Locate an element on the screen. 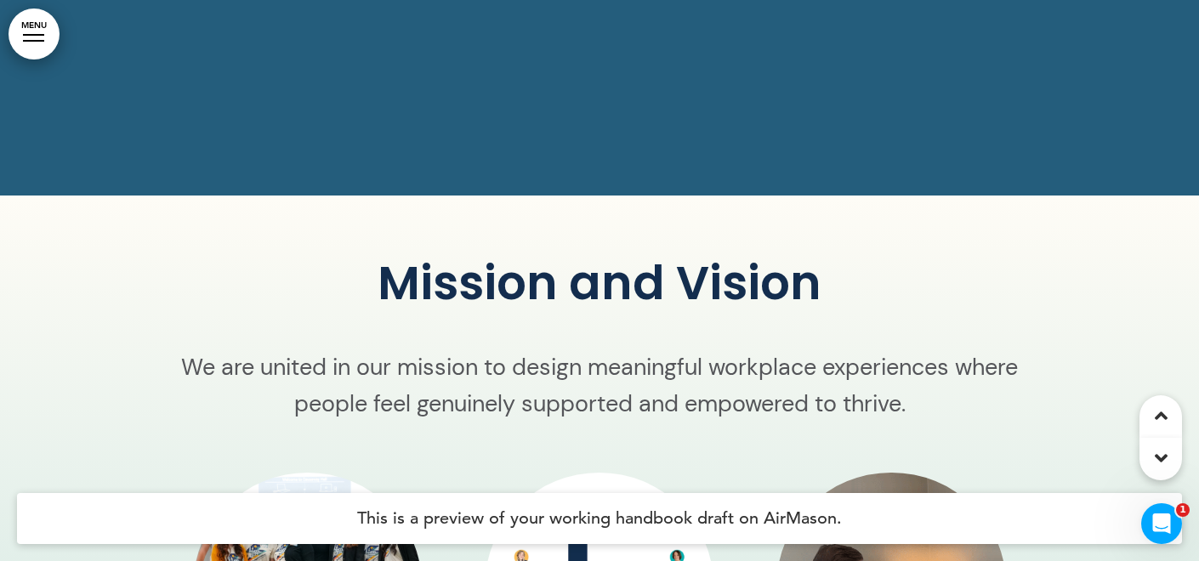  p: We are united in our mission to design meaningful workplace experiences where people feel genuine... is located at coordinates (599, 385).